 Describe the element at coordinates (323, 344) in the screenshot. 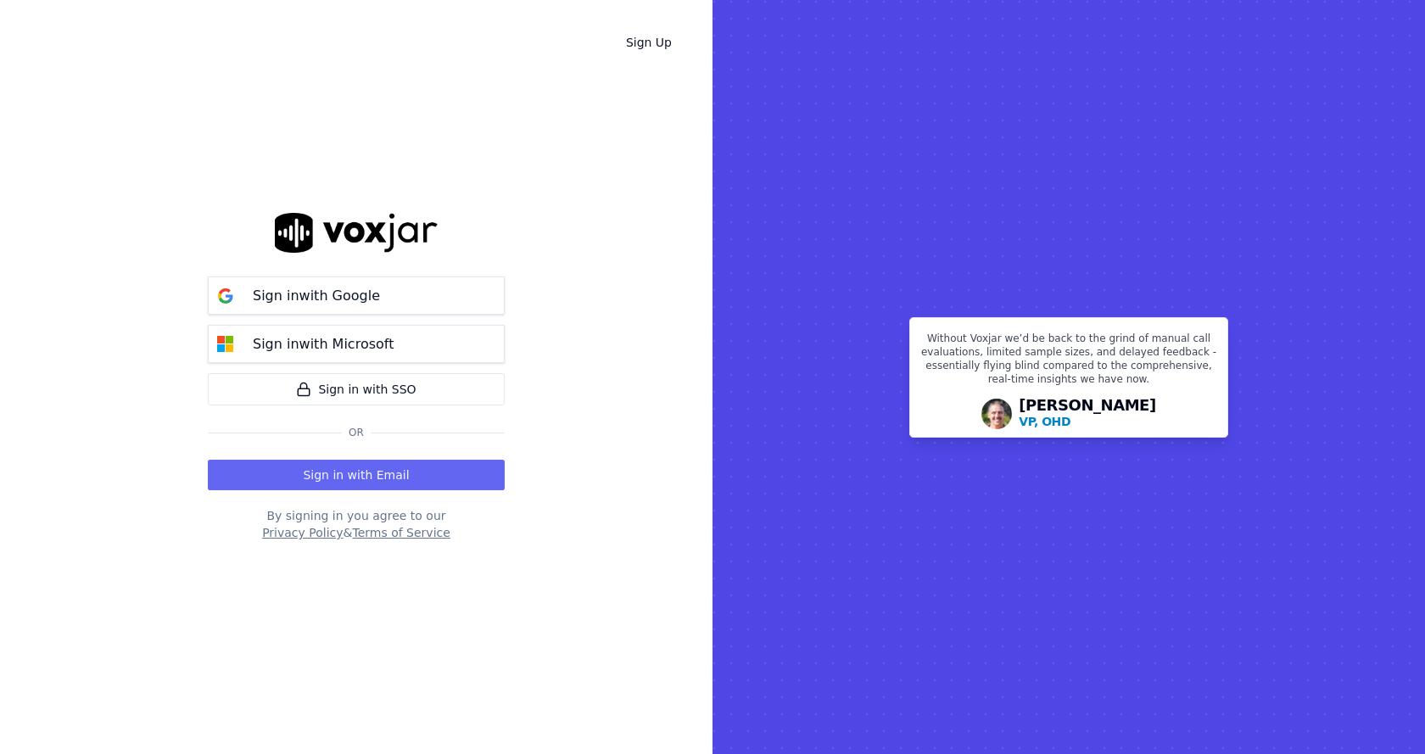

I see `p: Sign in with Microsoft` at that location.